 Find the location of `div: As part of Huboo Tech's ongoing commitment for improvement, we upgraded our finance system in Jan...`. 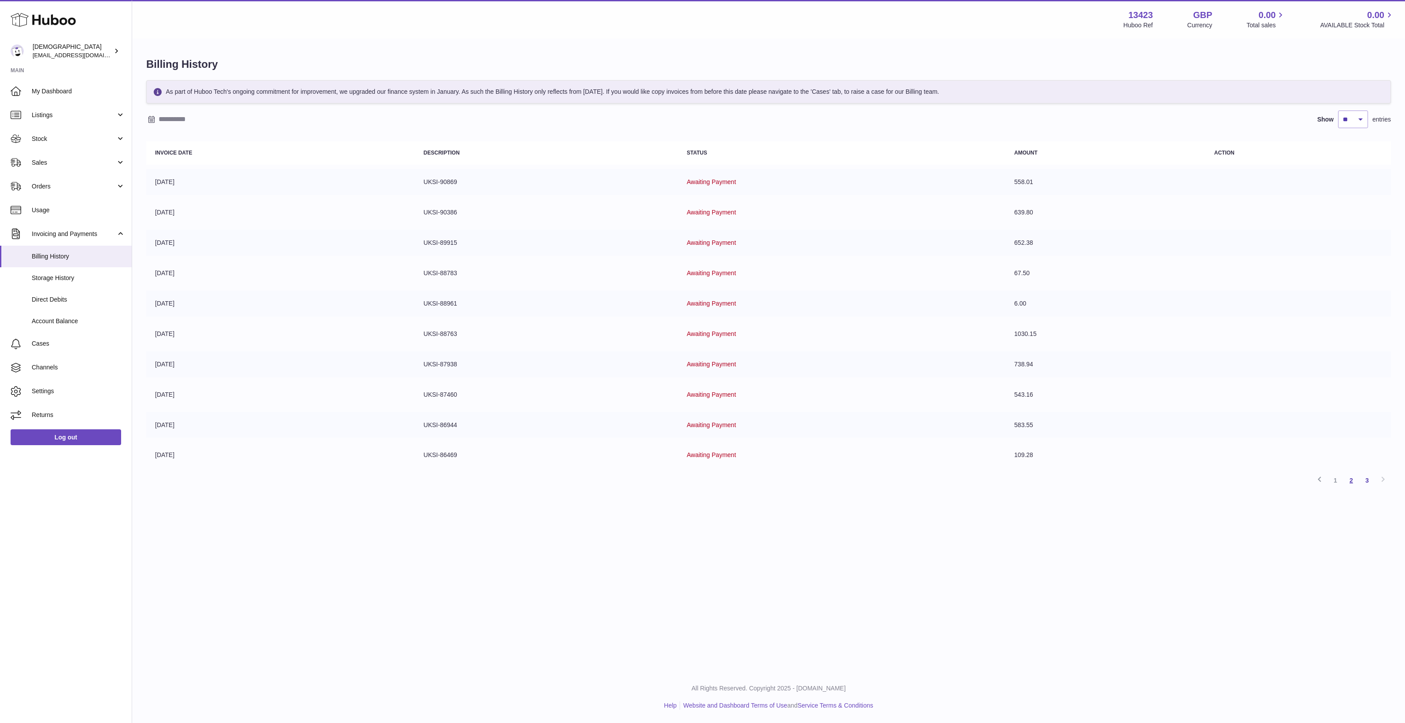

div: As part of Huboo Tech's ongoing commitment for improvement, we upgraded our finance system in Jan... is located at coordinates (769, 92).